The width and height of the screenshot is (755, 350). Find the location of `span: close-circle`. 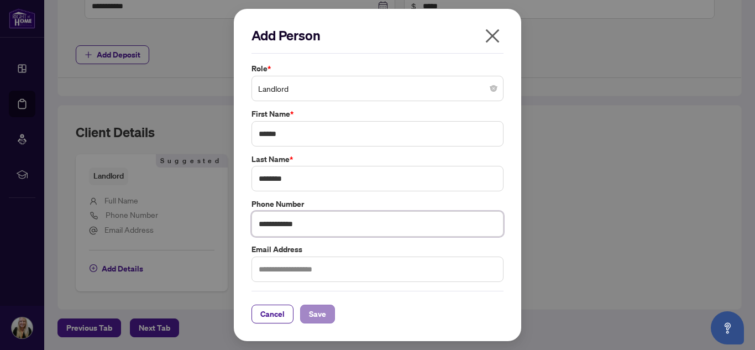

span: close-circle is located at coordinates (494, 88).